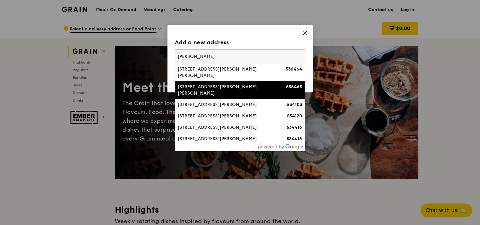 Image resolution: width=480 pixels, height=225 pixels. Describe the element at coordinates (295, 104) in the screenshot. I see `strong: 534103` at that location.